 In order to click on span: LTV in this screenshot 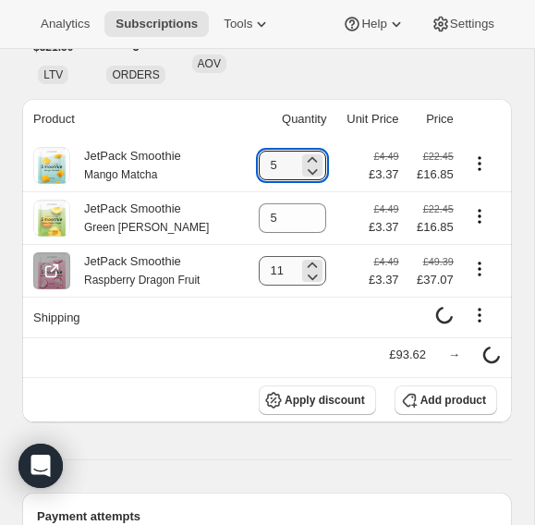, I will do `click(53, 75)`.